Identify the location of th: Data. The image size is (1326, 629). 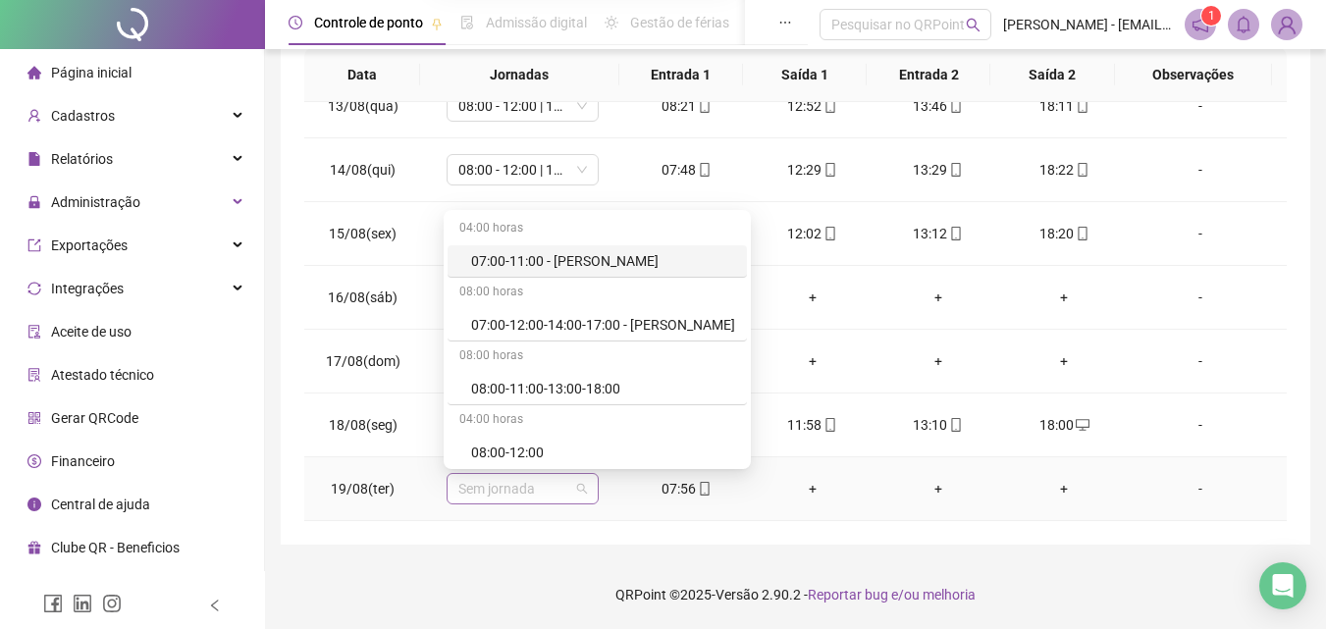
(362, 75).